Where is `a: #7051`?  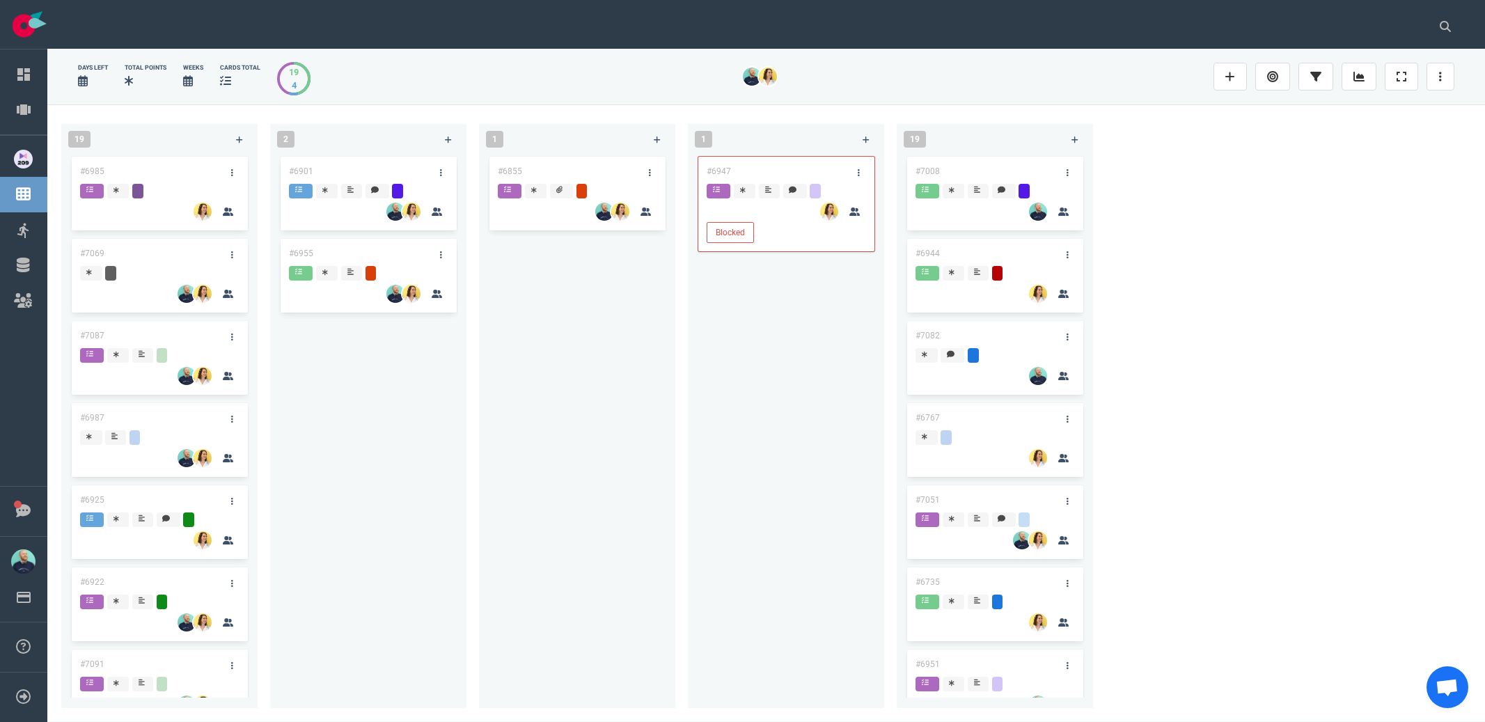
a: #7051 is located at coordinates (927, 500).